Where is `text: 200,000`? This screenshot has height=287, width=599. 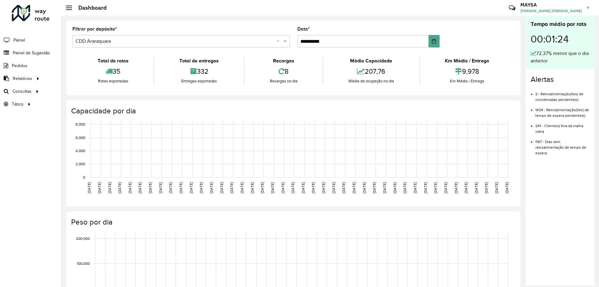
text: 200,000 is located at coordinates (83, 238).